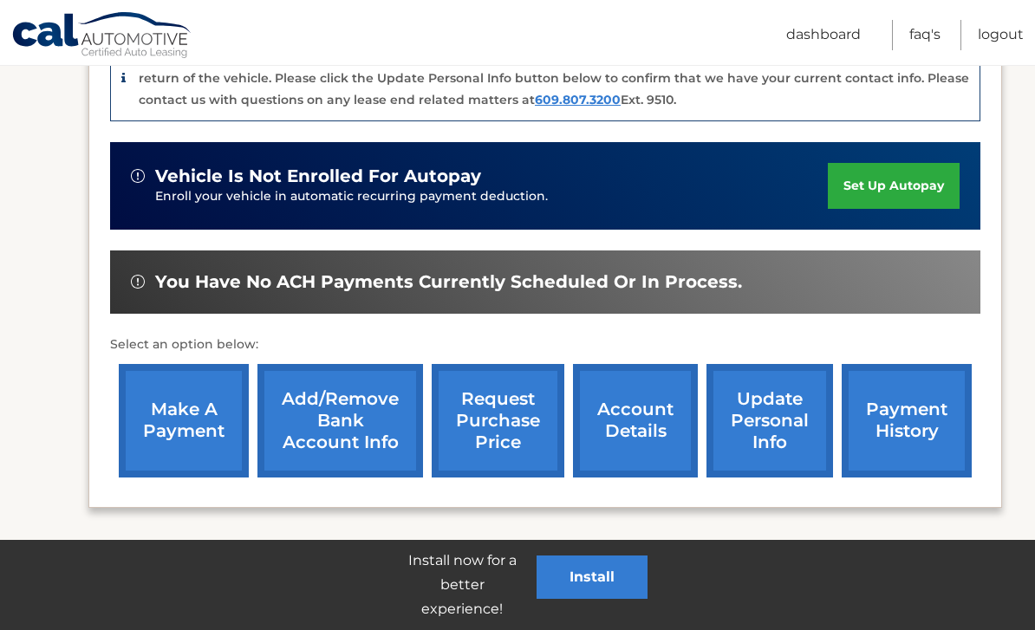 Image resolution: width=1035 pixels, height=630 pixels. What do you see at coordinates (770, 421) in the screenshot?
I see `a: update personal info` at bounding box center [770, 421].